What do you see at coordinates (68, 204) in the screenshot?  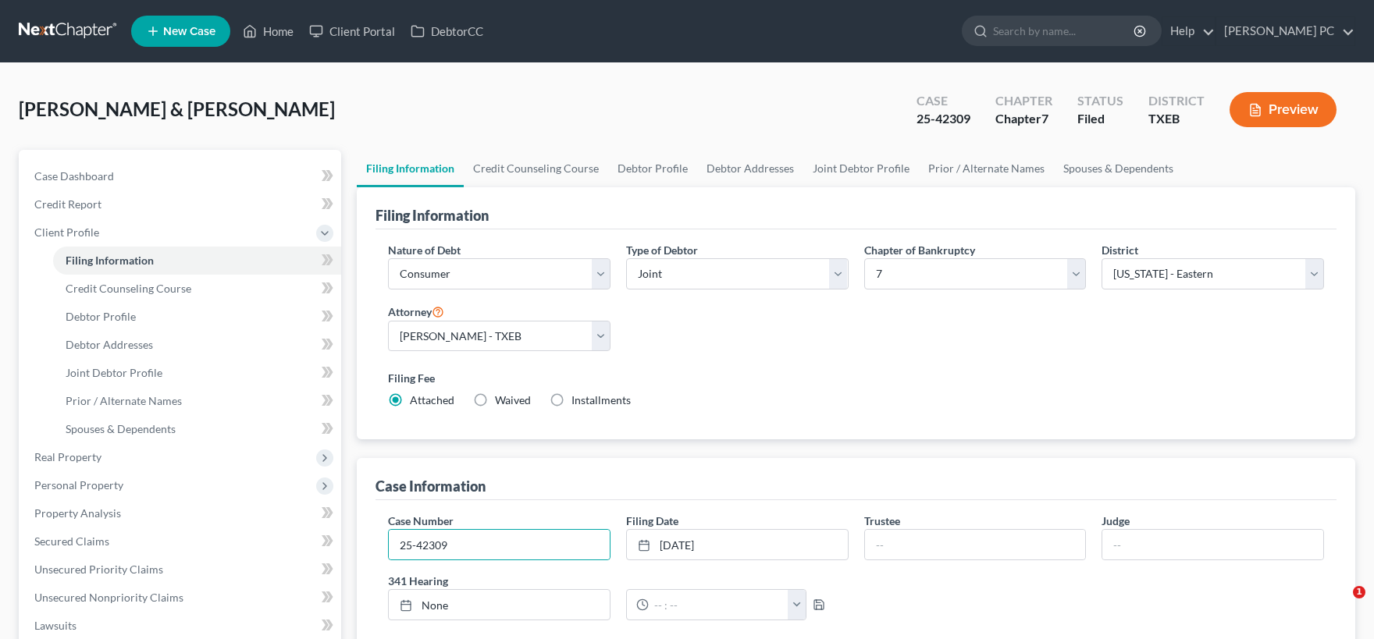 I see `span: Credit Report` at bounding box center [68, 204].